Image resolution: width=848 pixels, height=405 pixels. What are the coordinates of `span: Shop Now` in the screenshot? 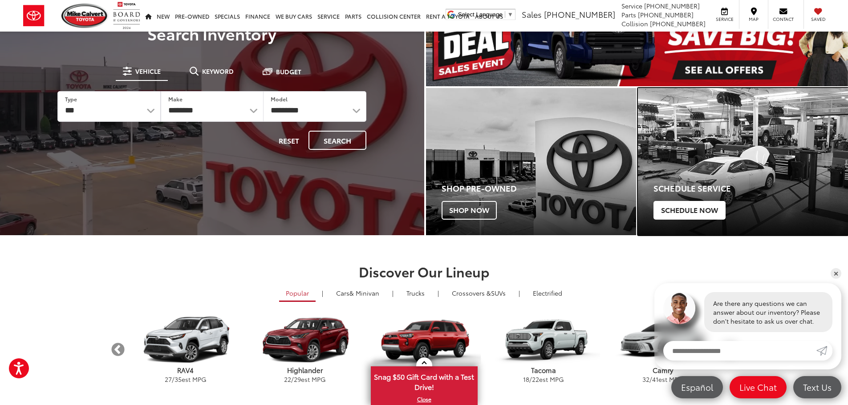 It's located at (469, 210).